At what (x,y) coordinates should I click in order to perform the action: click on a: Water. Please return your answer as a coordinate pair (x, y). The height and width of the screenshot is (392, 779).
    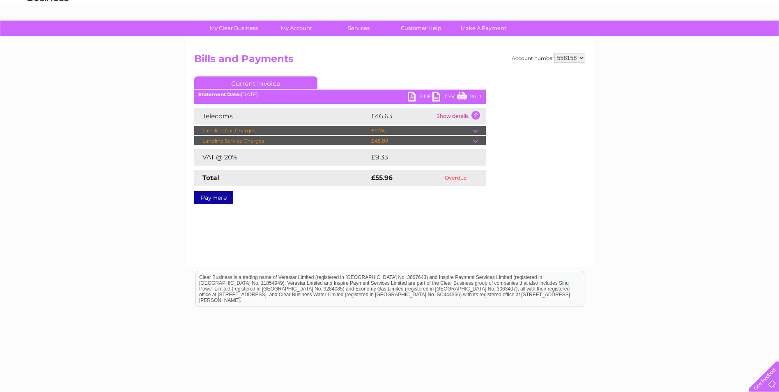
    Looking at the image, I should click on (642, 38).